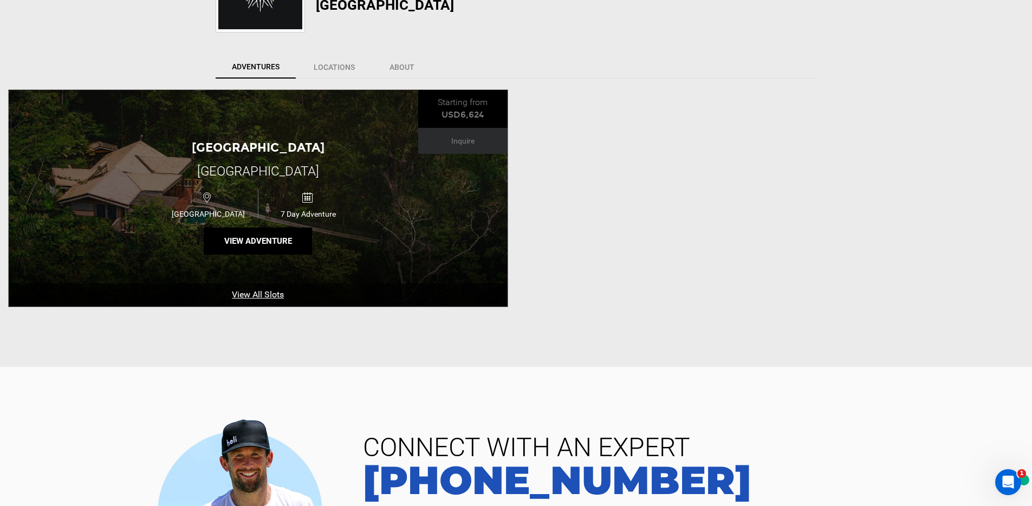 The image size is (1032, 506). Describe the element at coordinates (258, 295) in the screenshot. I see `a: View All Slots` at that location.